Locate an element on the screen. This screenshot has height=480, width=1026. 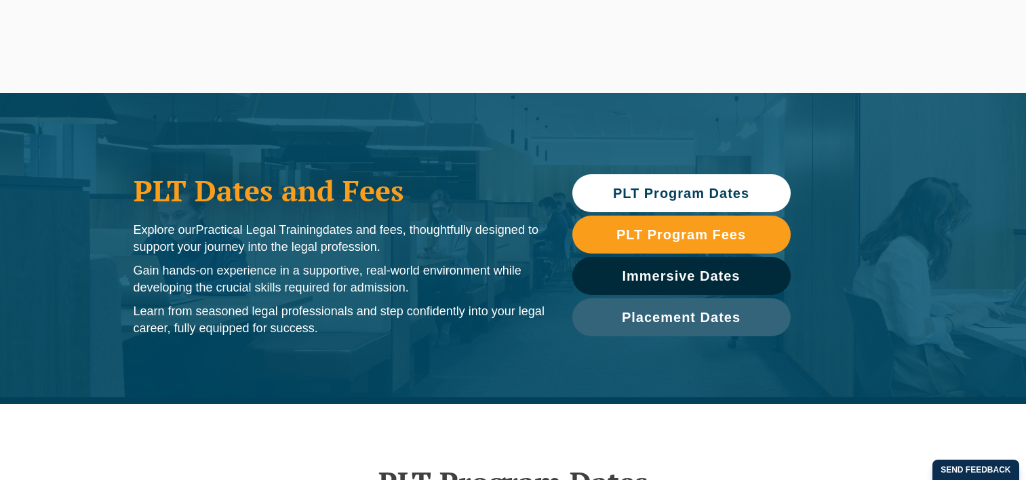
a: PLT Program Dates is located at coordinates (682, 193).